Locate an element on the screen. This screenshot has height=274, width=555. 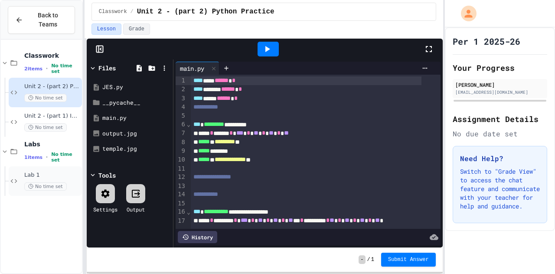
div: 1 is located at coordinates (181, 81).